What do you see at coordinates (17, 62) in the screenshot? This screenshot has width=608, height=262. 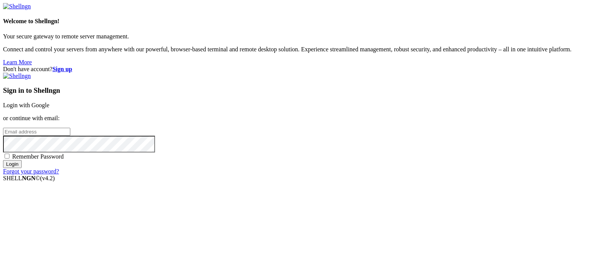 I see `a: Learn More` at bounding box center [17, 62].